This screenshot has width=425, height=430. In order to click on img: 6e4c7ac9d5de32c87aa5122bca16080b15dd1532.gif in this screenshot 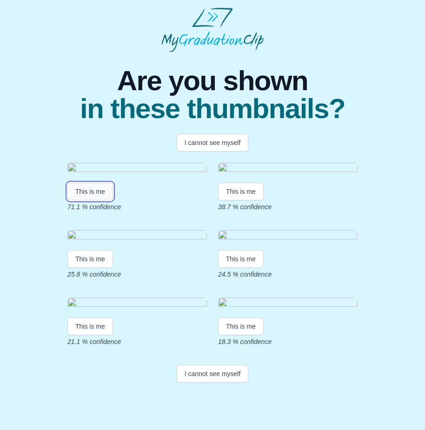, I will do `click(288, 304)`.